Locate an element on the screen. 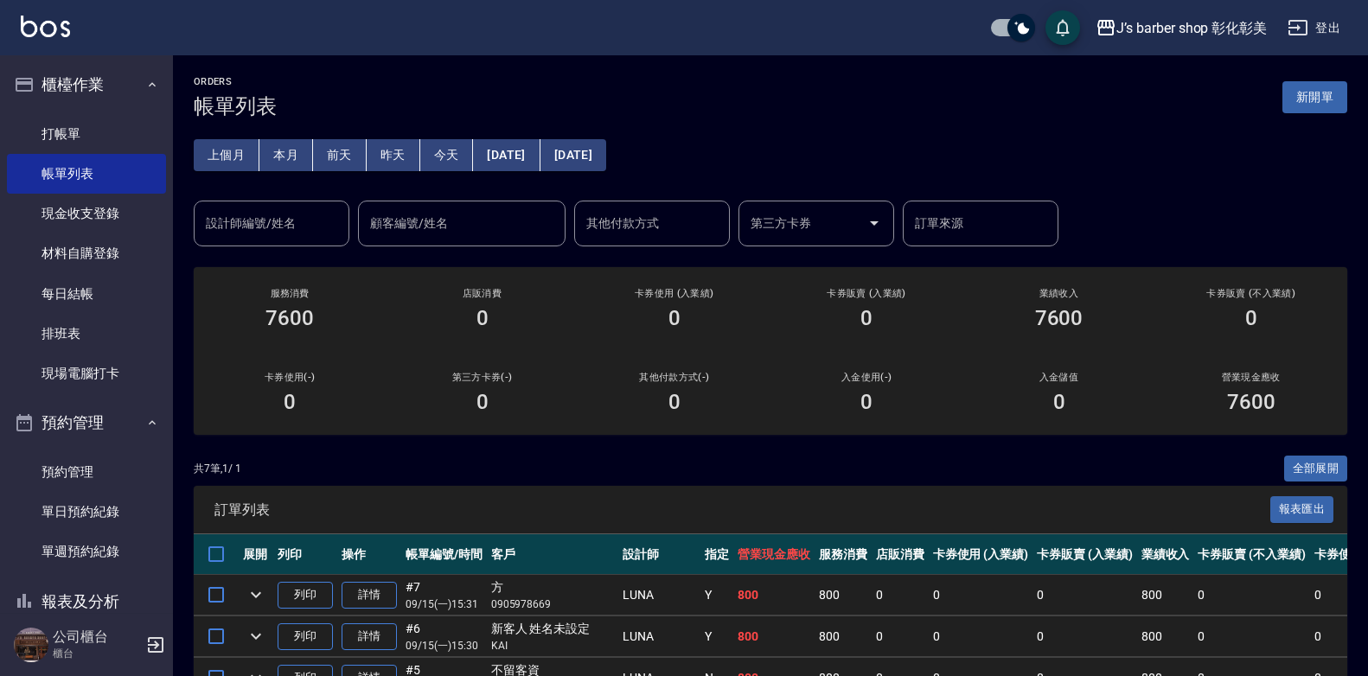  p: 09/15 (一) 15:30 is located at coordinates (444, 646).